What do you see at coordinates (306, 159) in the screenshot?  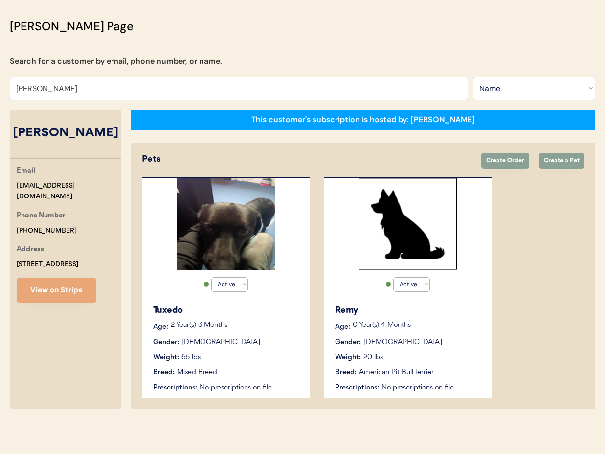 I see `div: Pets` at bounding box center [306, 159].